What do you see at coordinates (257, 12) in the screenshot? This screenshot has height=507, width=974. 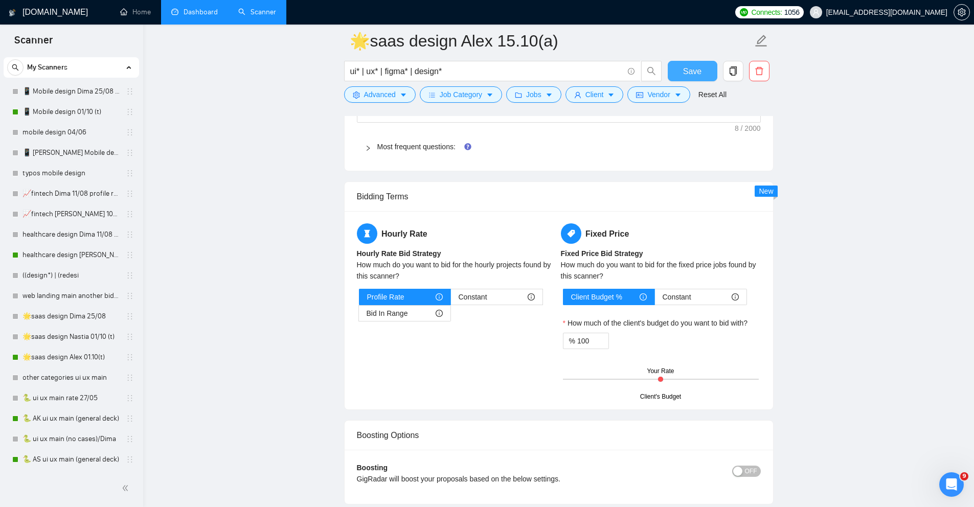 I see `a: searchScanner` at bounding box center [257, 12].